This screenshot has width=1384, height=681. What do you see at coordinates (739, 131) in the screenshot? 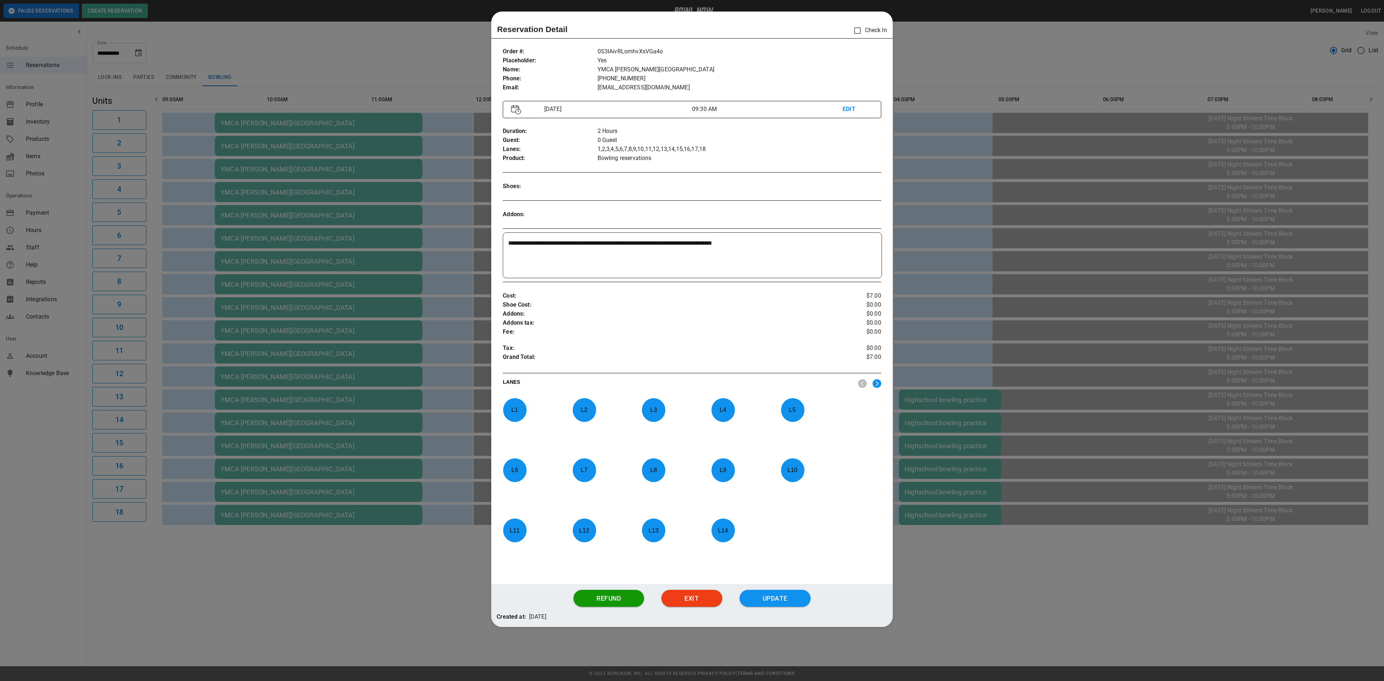
I see `p: 2 Hours` at bounding box center [739, 131].